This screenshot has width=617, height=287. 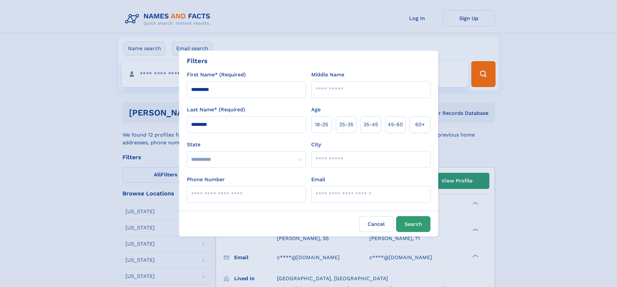 What do you see at coordinates (318, 180) in the screenshot?
I see `label: Email` at bounding box center [318, 180].